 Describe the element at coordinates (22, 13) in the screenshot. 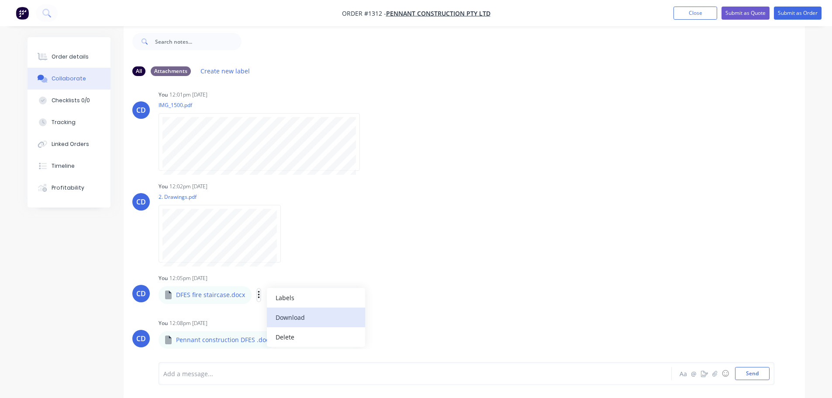

I see `img: Factory` at that location.